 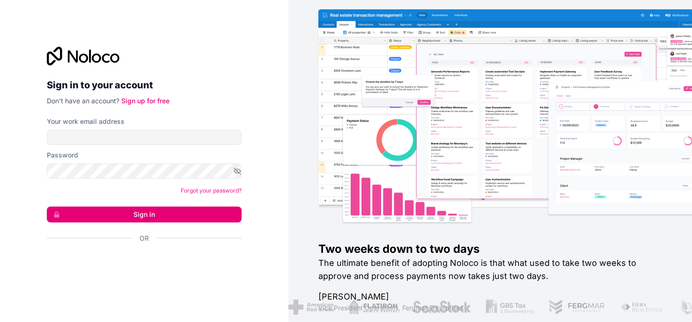 I want to click on label: Your work email address, so click(x=86, y=122).